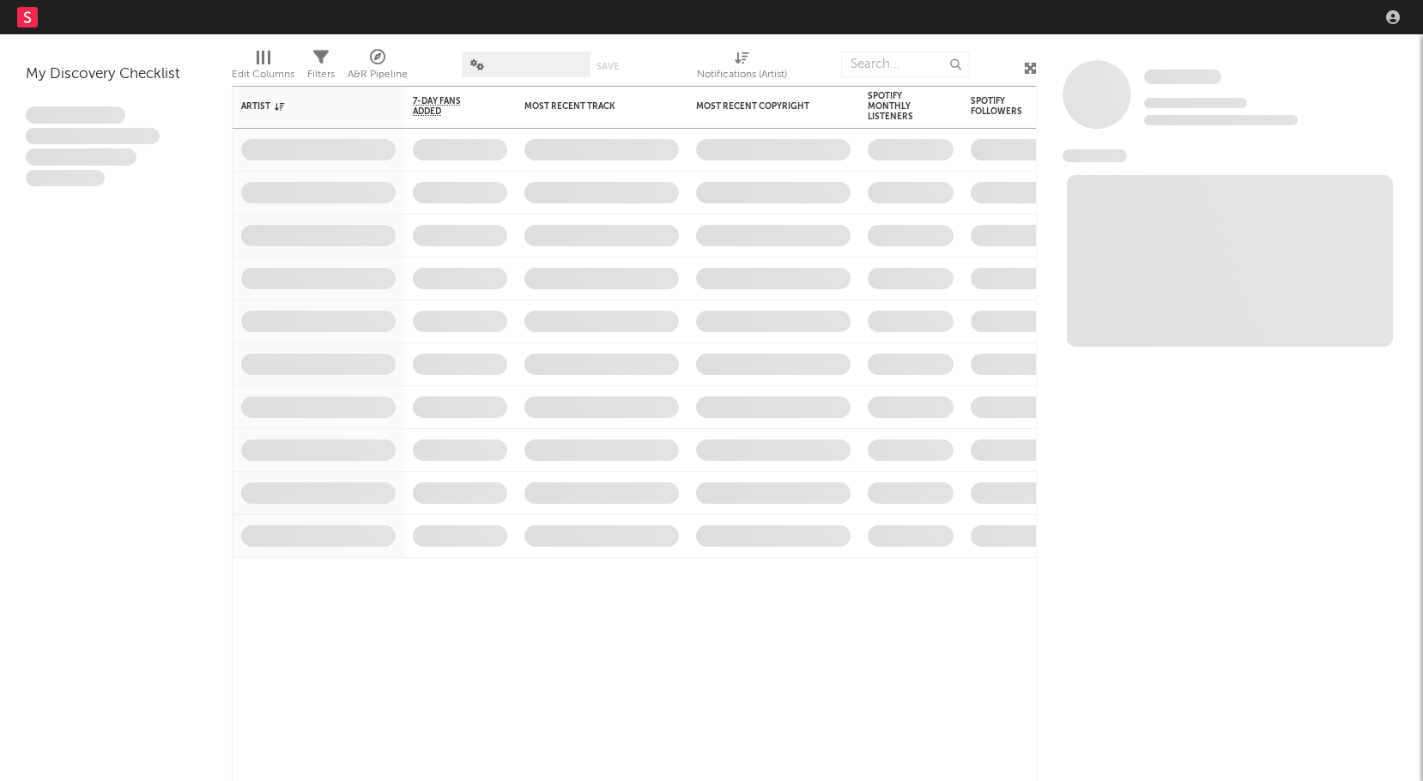  What do you see at coordinates (1183, 76) in the screenshot?
I see `span: Some Artist` at bounding box center [1183, 76].